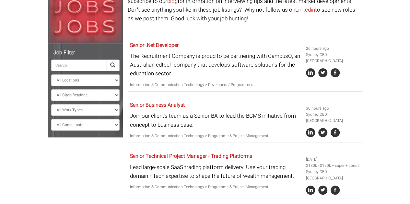 The height and width of the screenshot is (204, 410). What do you see at coordinates (215, 172) in the screenshot?
I see `p: Lead large-scale SaaS trading platform delivery. Use your trading domain + tech expertise to shap...` at bounding box center [215, 172].